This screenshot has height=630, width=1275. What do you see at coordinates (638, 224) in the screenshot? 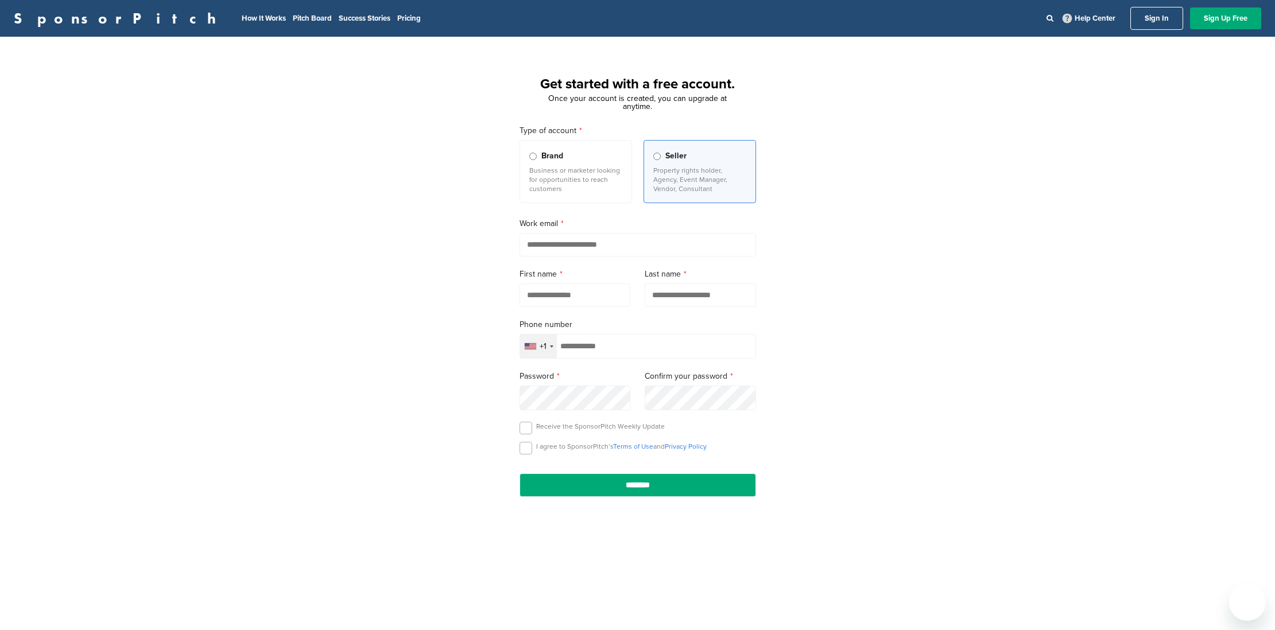
I see `label: Work email` at bounding box center [638, 224].